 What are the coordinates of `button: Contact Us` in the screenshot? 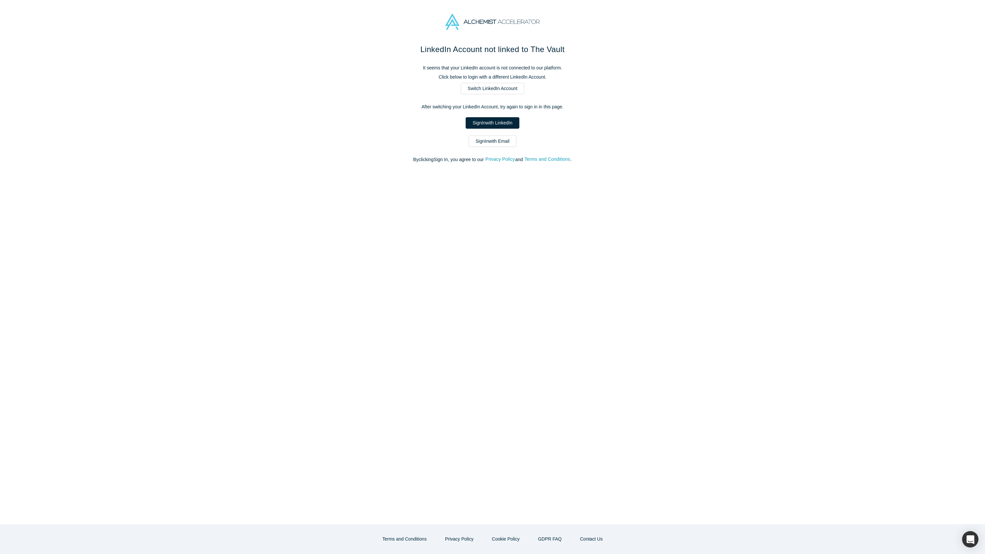 It's located at (591, 539).